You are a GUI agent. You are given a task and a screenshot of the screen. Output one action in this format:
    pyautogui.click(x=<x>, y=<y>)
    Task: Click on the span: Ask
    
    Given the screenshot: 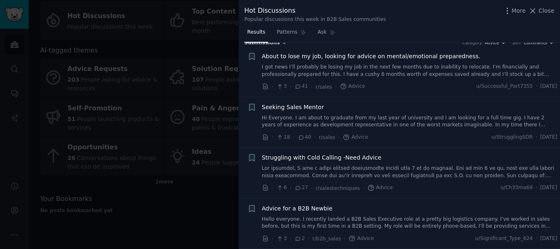 What is the action you would take?
    pyautogui.click(x=322, y=32)
    